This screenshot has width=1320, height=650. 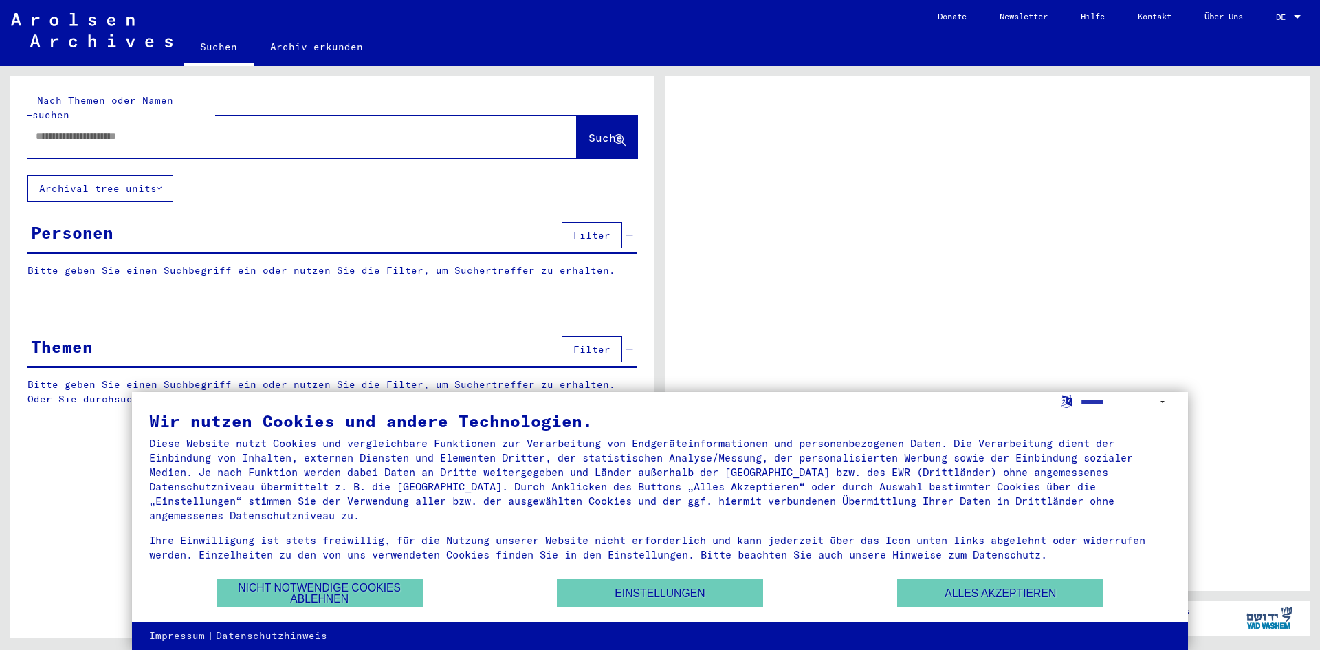 I want to click on div: Personen, so click(x=72, y=232).